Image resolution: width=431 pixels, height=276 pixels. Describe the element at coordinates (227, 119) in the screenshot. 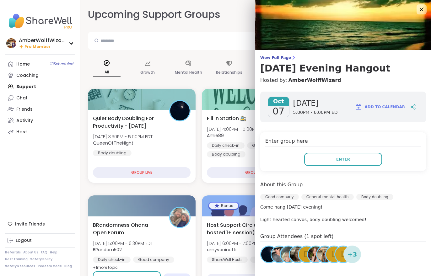

I see `span: Fill in Station 🚉` at that location.